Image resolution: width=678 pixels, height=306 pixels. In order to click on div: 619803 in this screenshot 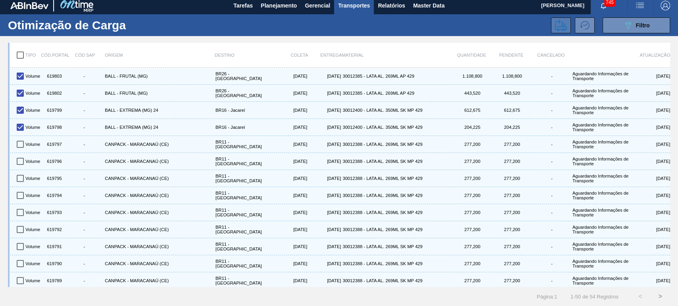, I will do `click(54, 76)`.